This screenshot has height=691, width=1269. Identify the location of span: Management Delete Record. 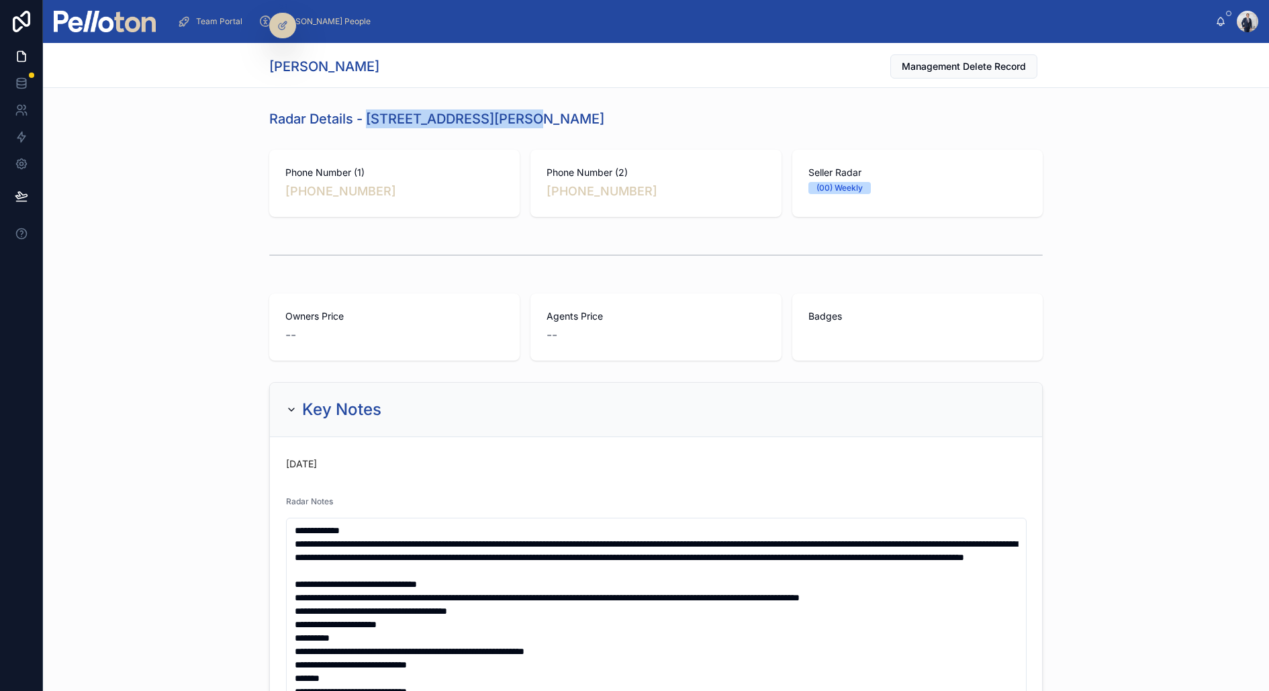
(964, 66).